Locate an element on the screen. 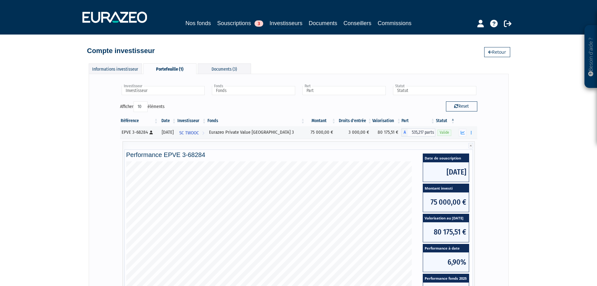 This screenshot has width=597, height=286. button: Reset is located at coordinates (462, 106).